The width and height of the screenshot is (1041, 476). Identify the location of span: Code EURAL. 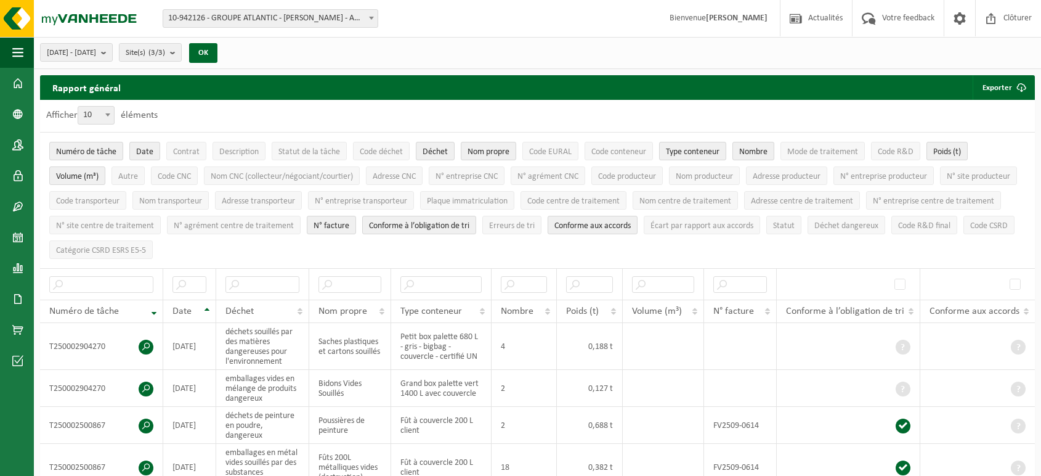
(550, 152).